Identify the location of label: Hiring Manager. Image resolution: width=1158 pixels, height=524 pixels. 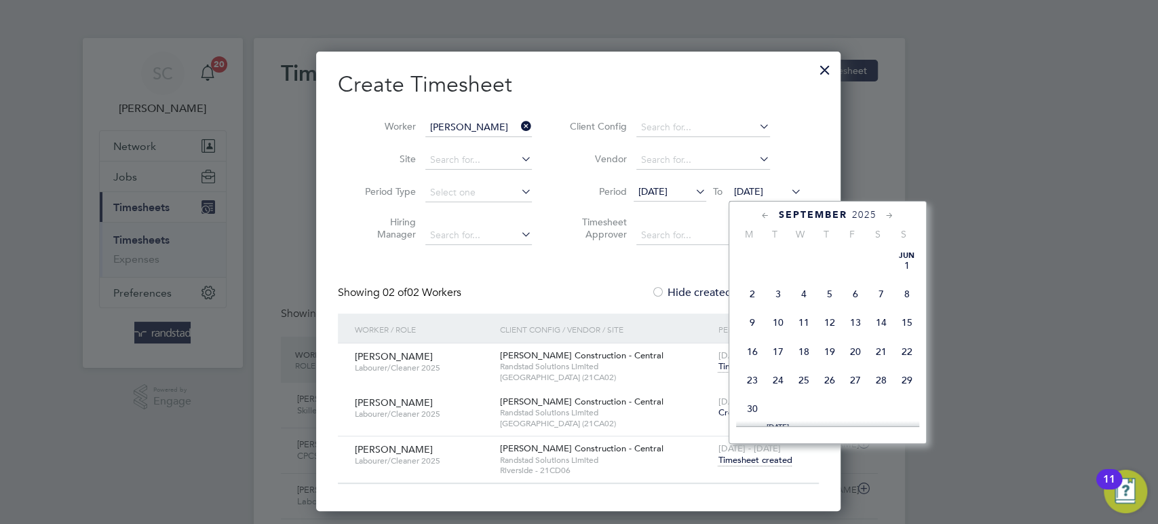
(385, 228).